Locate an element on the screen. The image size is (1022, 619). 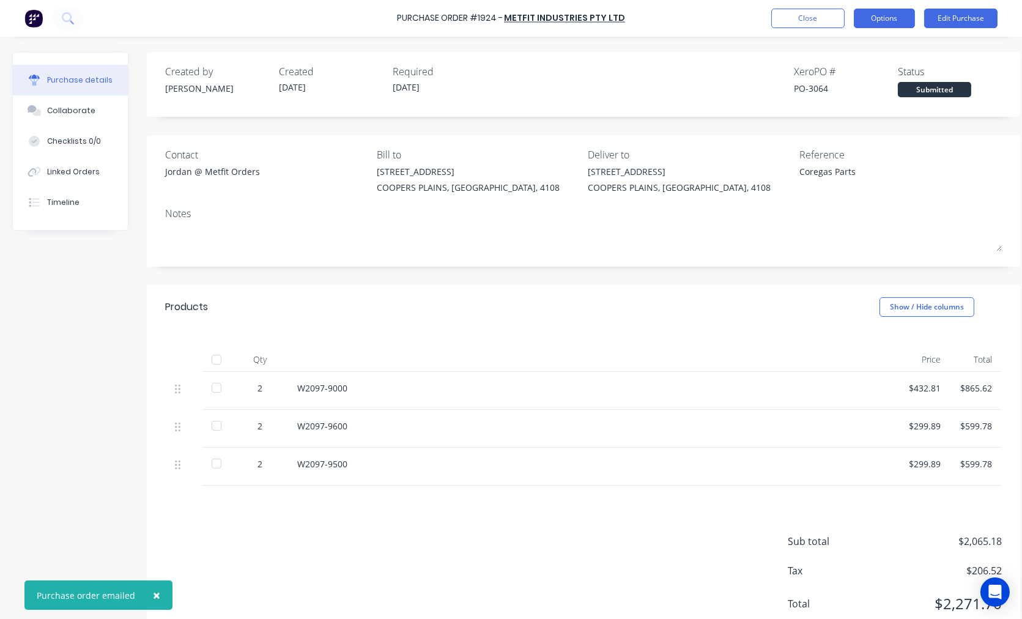
div: Jordan @ Metfit Orders is located at coordinates (212, 171).